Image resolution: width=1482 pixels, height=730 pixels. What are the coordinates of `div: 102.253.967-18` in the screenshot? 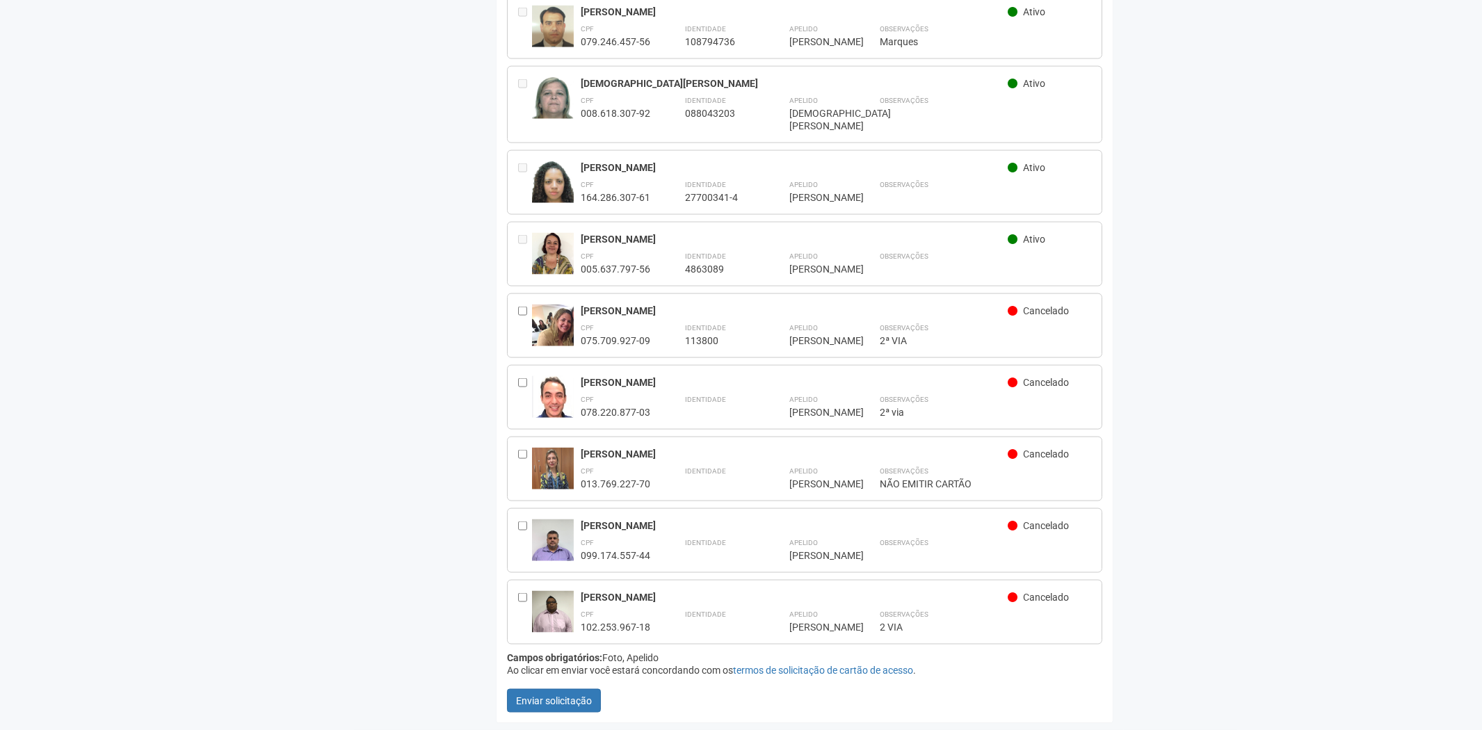 It's located at (616, 627).